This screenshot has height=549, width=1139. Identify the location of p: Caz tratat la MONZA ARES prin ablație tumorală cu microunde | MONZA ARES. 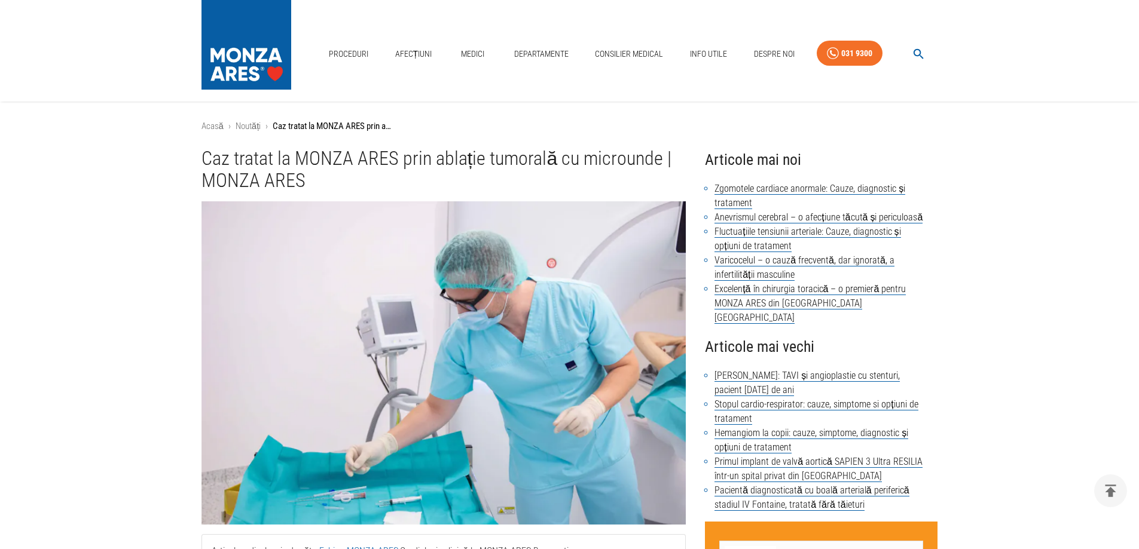
(332, 126).